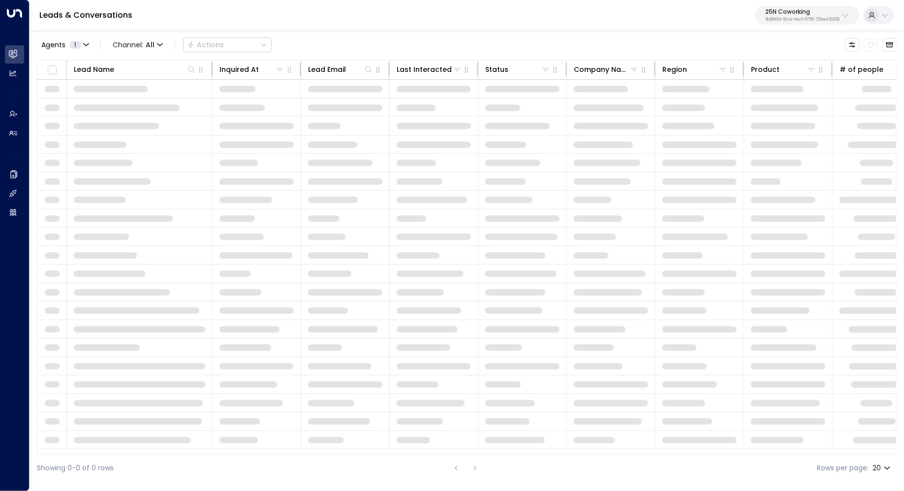  I want to click on nav: pagination navigation, so click(466, 468).